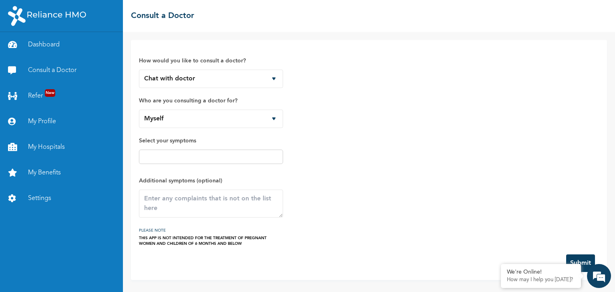  What do you see at coordinates (163, 16) in the screenshot?
I see `h2: Consult a Doctor` at bounding box center [163, 16].